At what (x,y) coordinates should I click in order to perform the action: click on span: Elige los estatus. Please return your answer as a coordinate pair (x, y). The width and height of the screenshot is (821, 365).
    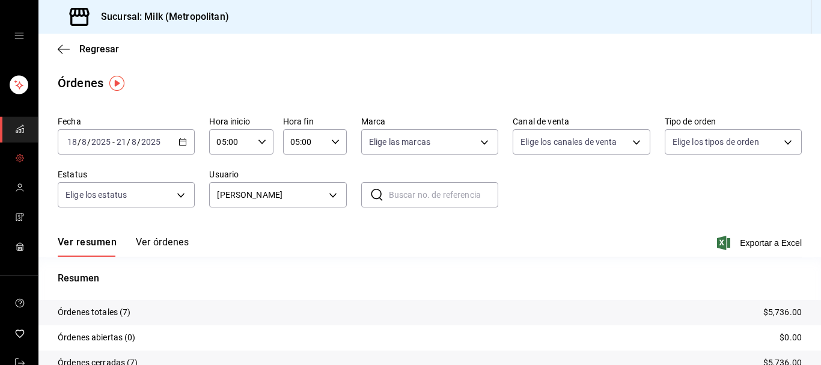
    Looking at the image, I should click on (96, 195).